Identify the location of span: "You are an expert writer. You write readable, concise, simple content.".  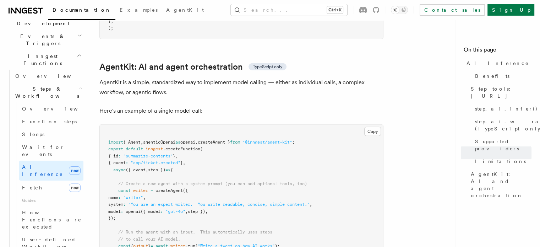
(219, 204).